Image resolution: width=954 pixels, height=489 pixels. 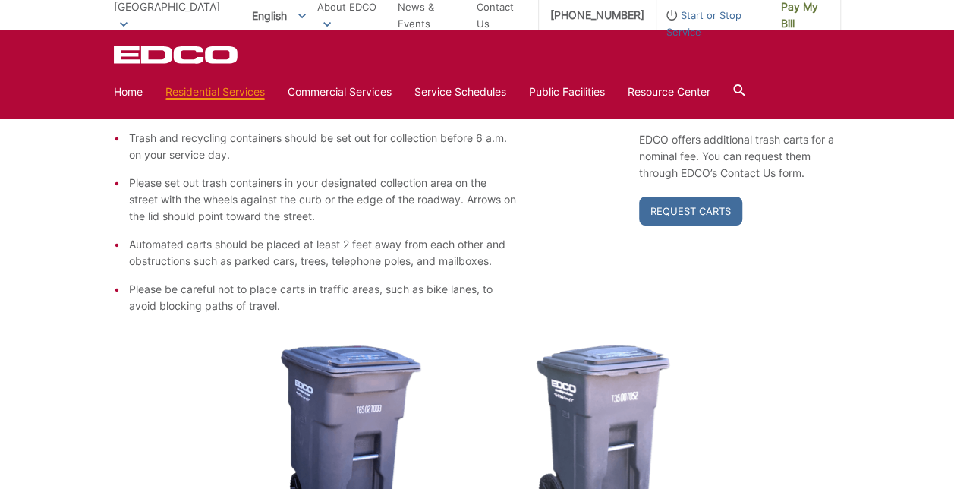 What do you see at coordinates (323, 200) in the screenshot?
I see `li: Please set out trash containers in your designated collection area on the street with the wheels ...` at bounding box center [323, 200].